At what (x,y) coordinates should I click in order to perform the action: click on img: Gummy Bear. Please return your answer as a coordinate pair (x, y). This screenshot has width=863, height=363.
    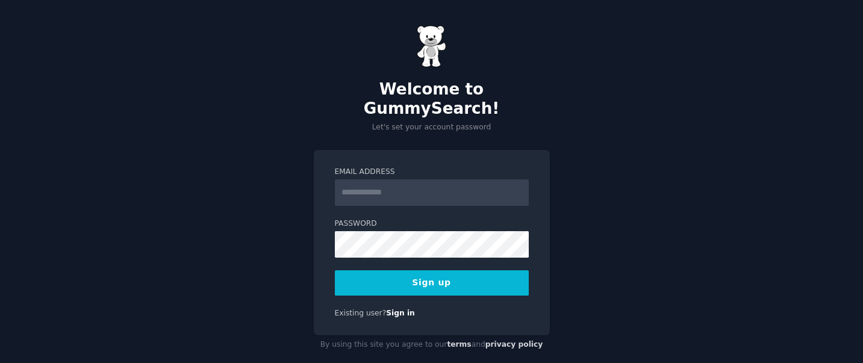
    Looking at the image, I should click on (432, 46).